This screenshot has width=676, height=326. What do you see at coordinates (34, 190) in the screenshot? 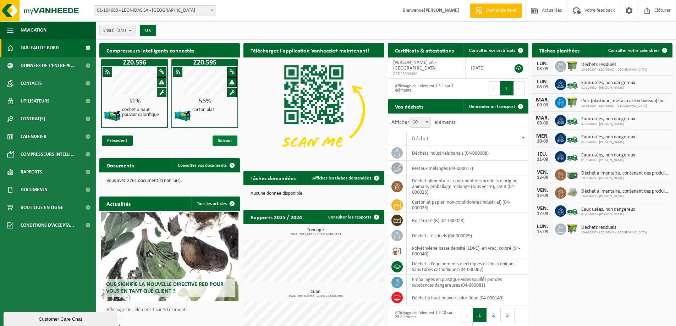
I see `span: Documents` at bounding box center [34, 190].